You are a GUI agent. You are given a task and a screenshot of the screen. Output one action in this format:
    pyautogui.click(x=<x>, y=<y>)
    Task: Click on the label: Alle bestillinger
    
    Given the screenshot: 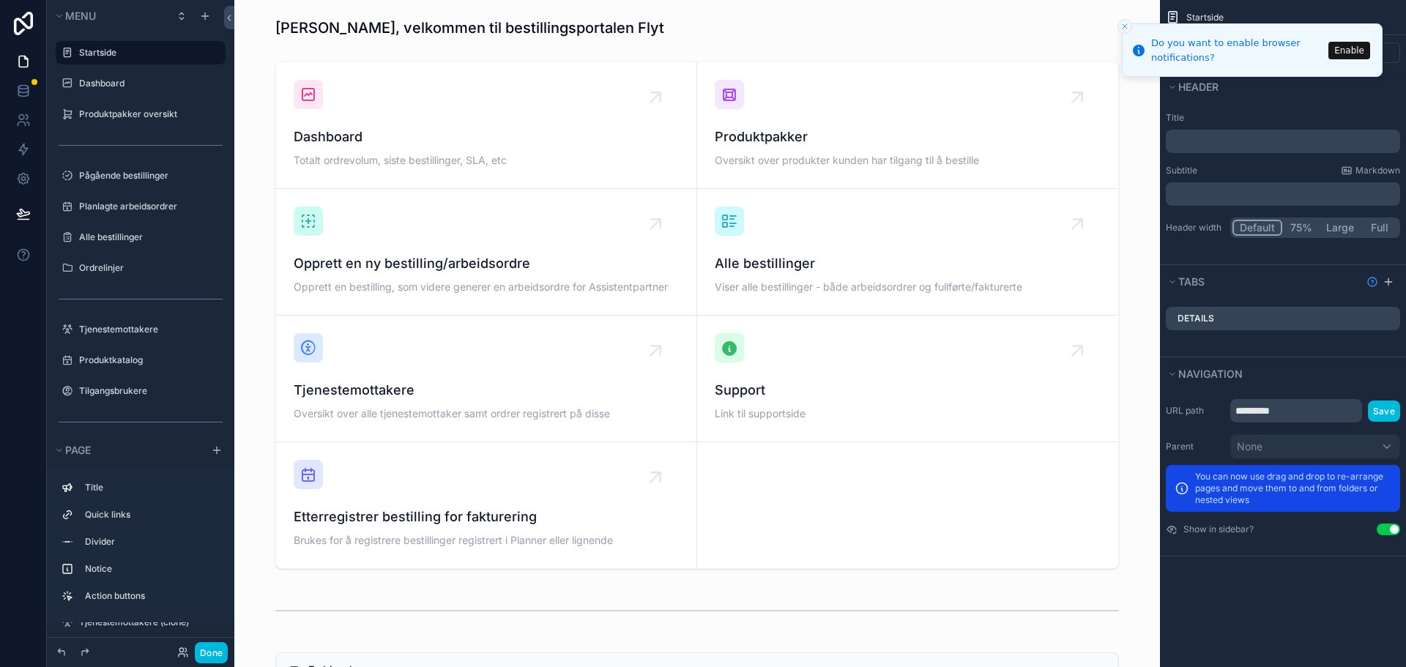 What is the action you would take?
    pyautogui.click(x=148, y=237)
    